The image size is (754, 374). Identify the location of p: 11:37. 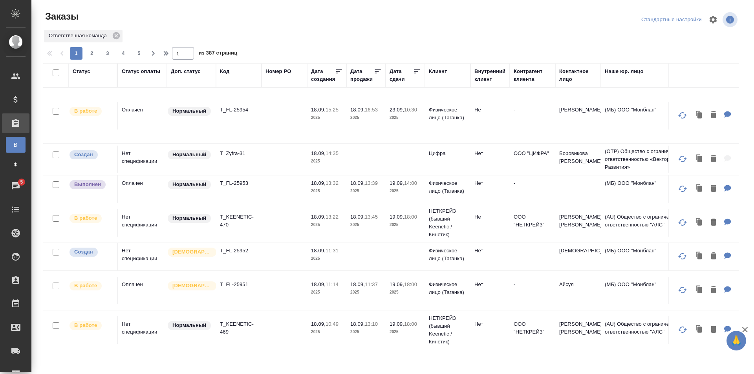
(371, 284).